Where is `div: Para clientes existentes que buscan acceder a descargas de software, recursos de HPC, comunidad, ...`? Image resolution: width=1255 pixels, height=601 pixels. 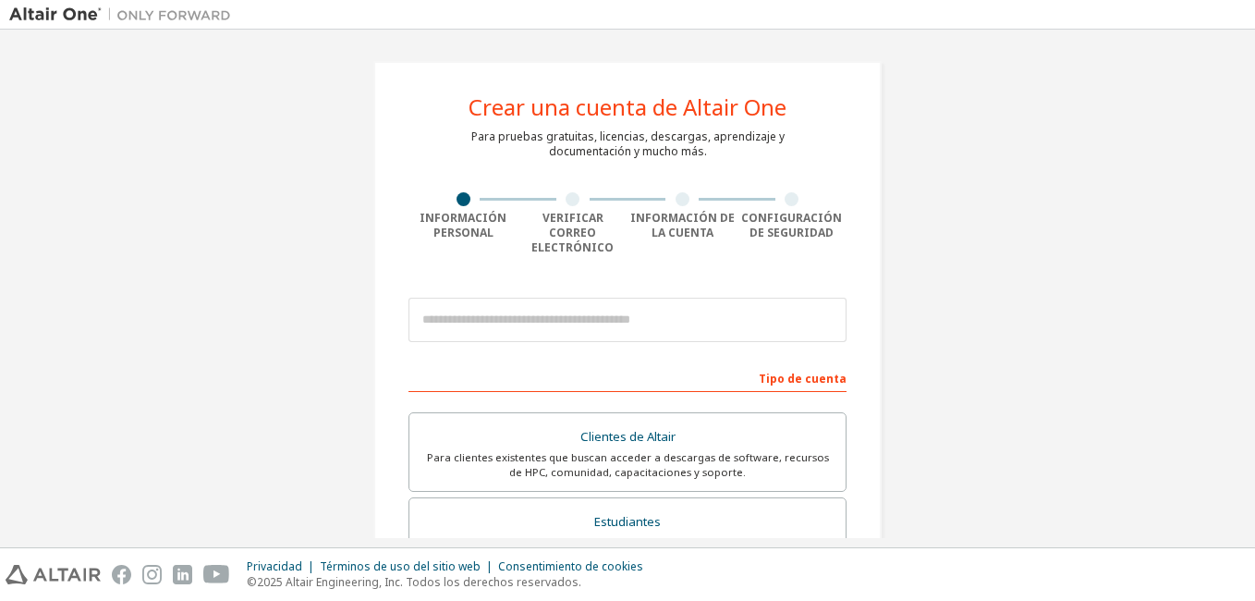
div: Para clientes existentes que buscan acceder a descargas de software, recursos de HPC, comunidad, ... is located at coordinates (627, 465).